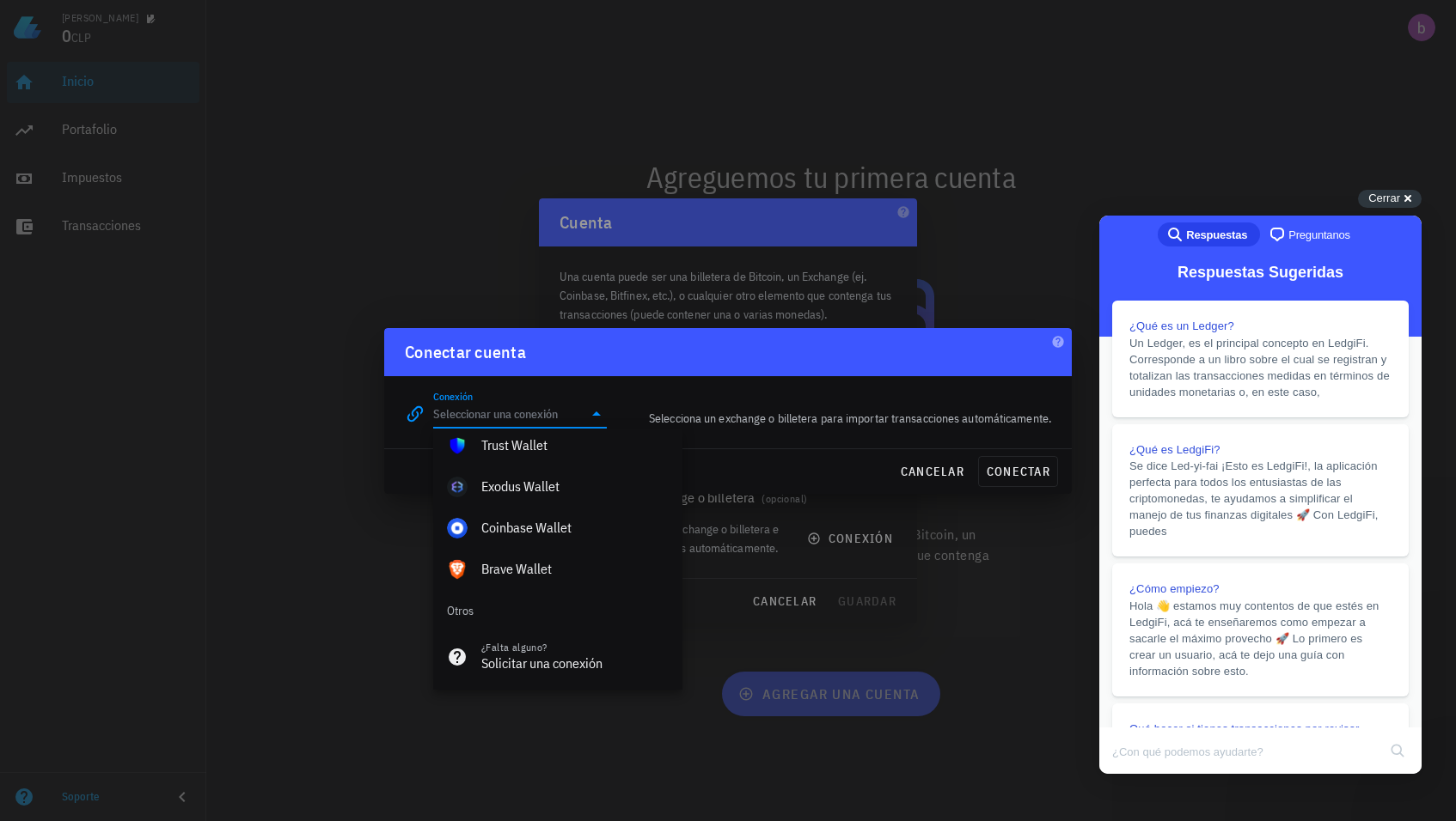 This screenshot has height=821, width=1456. What do you see at coordinates (508, 414) in the screenshot?
I see `input: Seleccionar una conexión` at bounding box center [508, 414].